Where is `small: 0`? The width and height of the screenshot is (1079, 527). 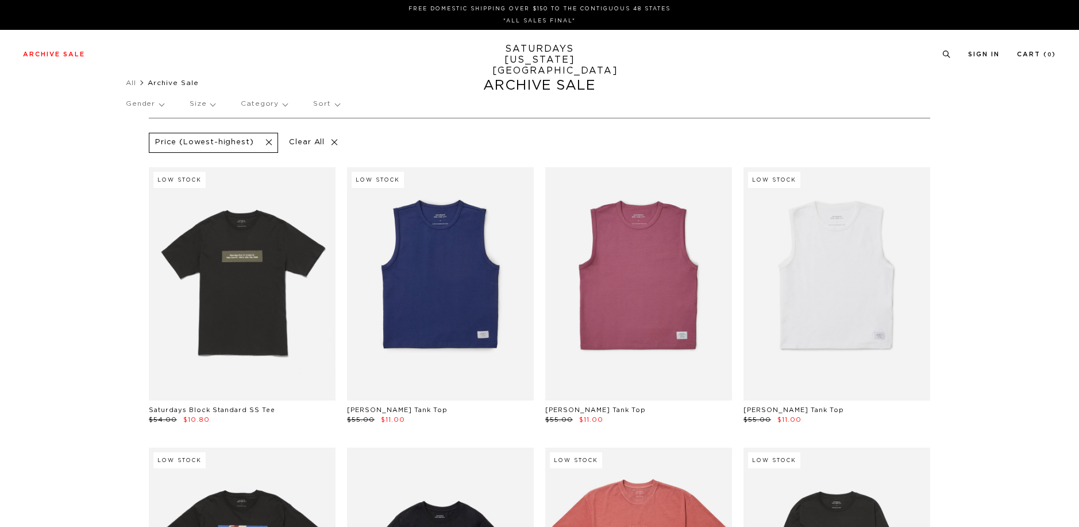 small: 0 is located at coordinates (1050, 55).